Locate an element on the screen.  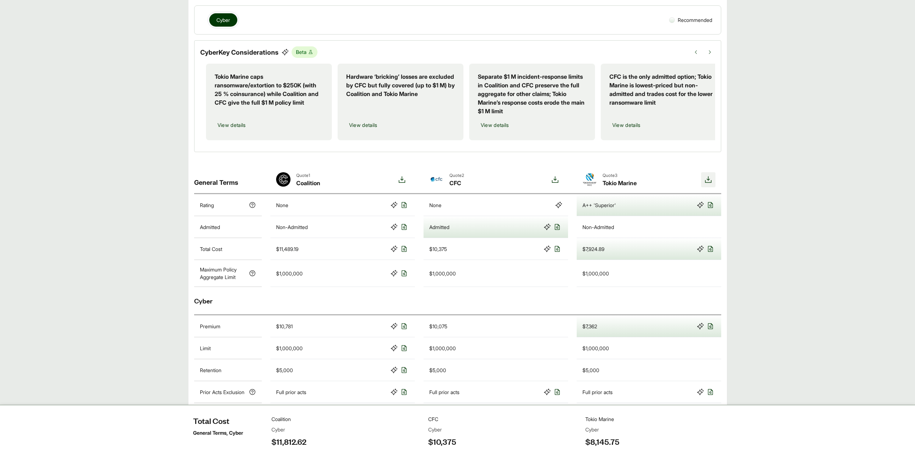
p: Cyber Key Considerations is located at coordinates (239, 52).